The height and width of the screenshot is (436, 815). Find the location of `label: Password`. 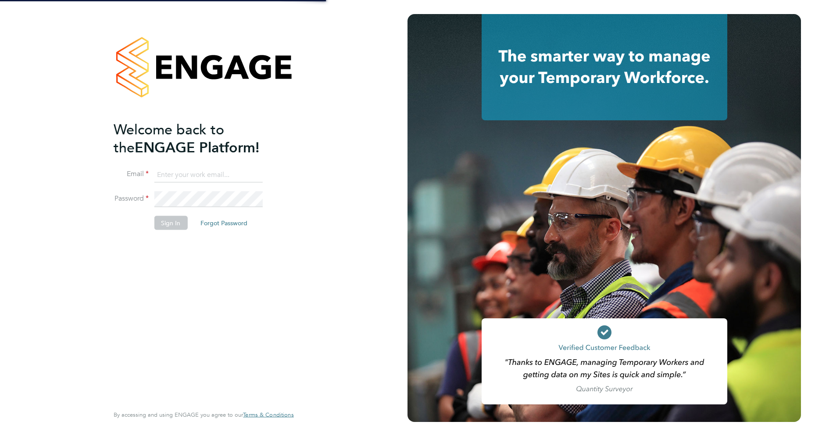

label: Password is located at coordinates (131, 198).